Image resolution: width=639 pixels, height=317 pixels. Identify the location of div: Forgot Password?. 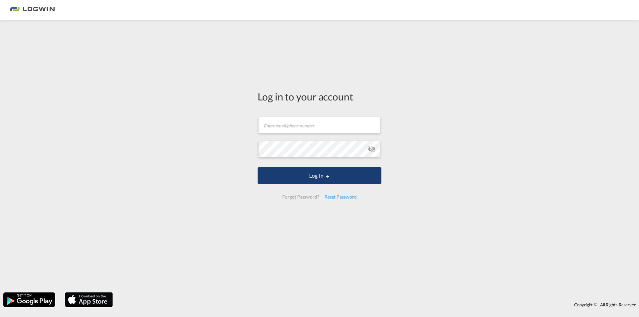
(301, 197).